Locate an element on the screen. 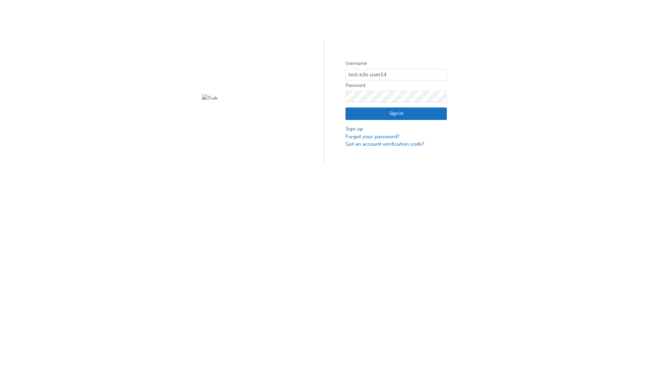 The image size is (649, 365). a: Got an account verification code? is located at coordinates (396, 144).